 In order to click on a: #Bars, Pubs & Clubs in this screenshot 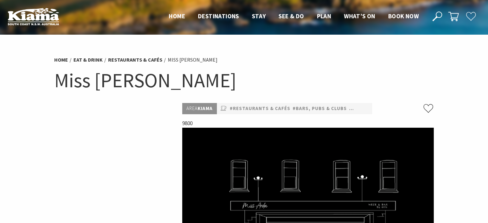, I will do `click(320, 109)`.